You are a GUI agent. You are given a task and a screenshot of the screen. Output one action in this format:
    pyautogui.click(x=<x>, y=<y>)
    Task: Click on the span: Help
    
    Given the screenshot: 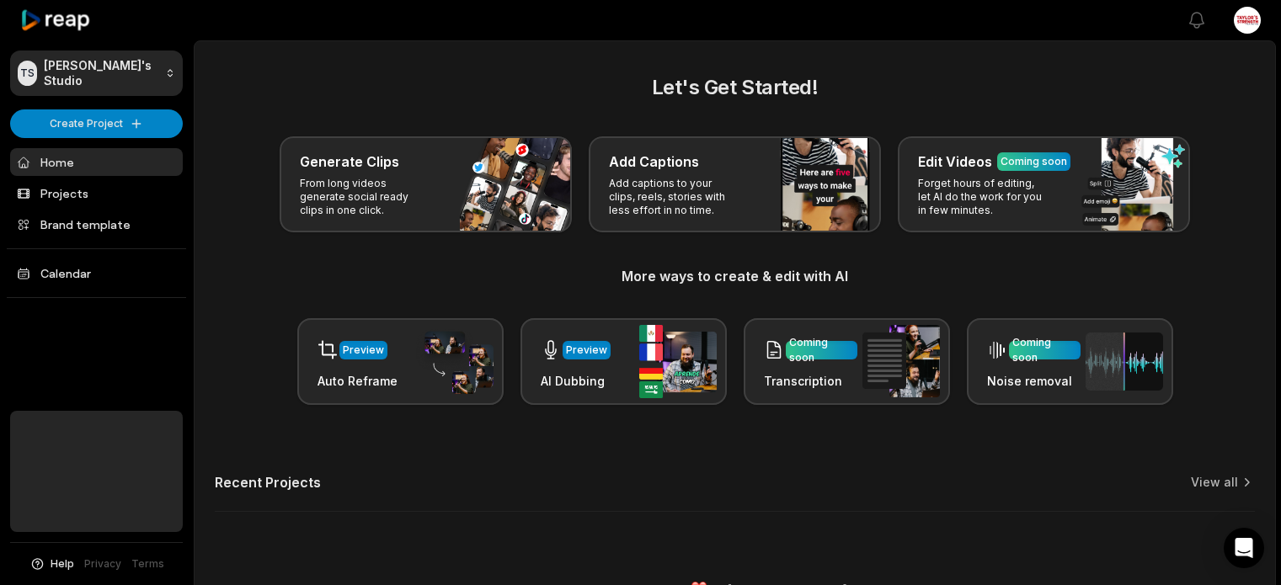 What is the action you would take?
    pyautogui.click(x=62, y=564)
    